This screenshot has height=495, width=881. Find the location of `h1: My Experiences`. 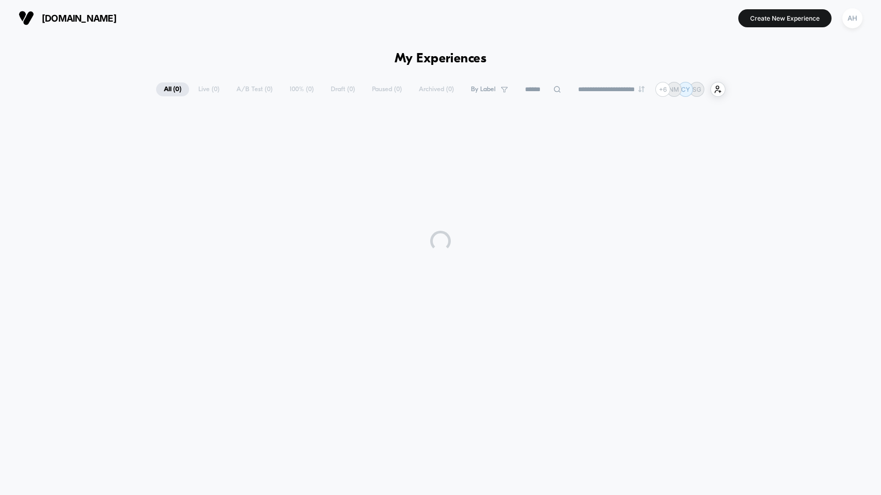

h1: My Experiences is located at coordinates (441, 59).